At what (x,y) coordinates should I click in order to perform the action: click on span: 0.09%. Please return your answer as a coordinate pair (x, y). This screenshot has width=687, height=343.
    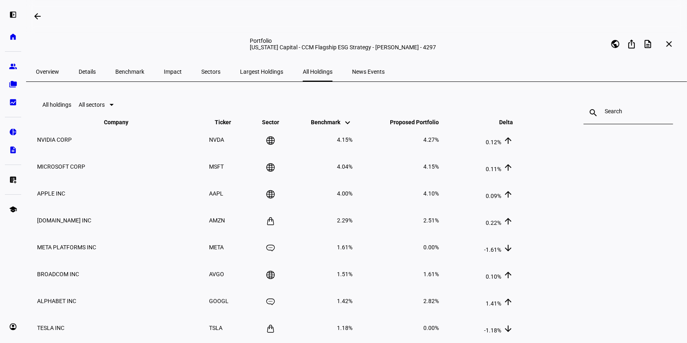
    Looking at the image, I should click on (494, 196).